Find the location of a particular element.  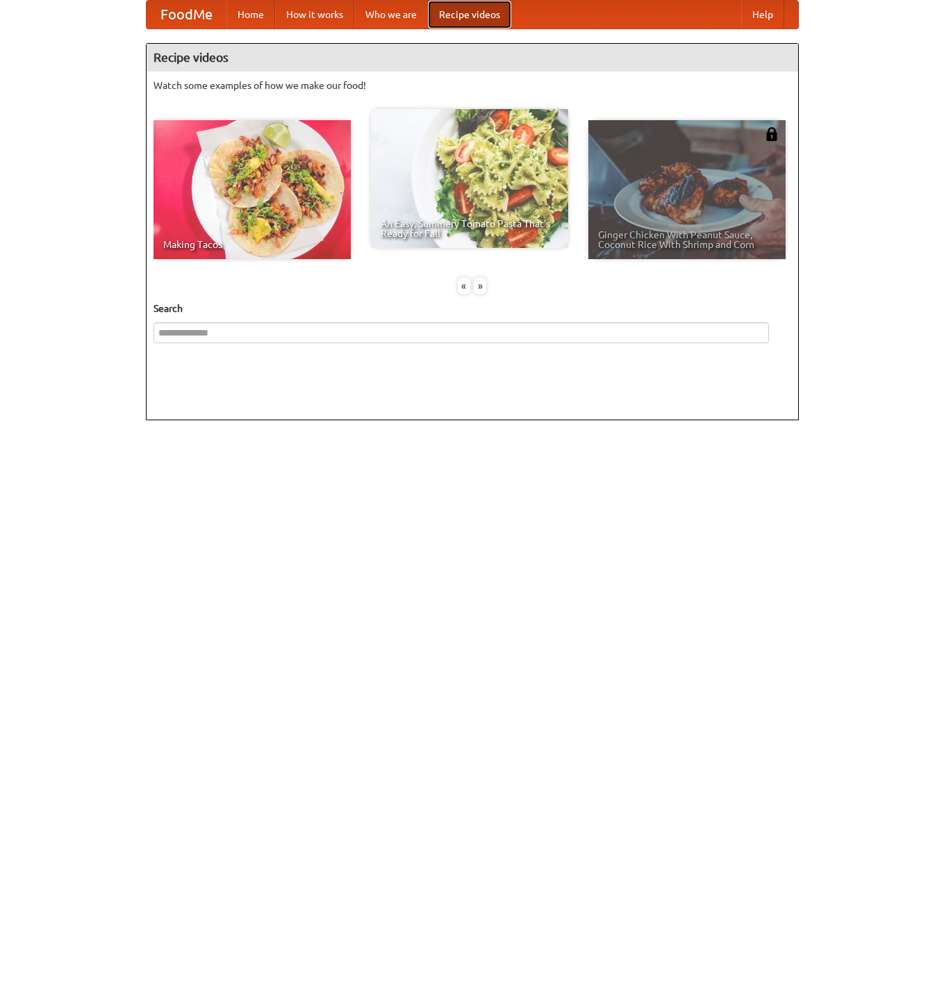

span: An Easy, Summery Tomato Pasta That's Ready for Fall is located at coordinates (469, 228).